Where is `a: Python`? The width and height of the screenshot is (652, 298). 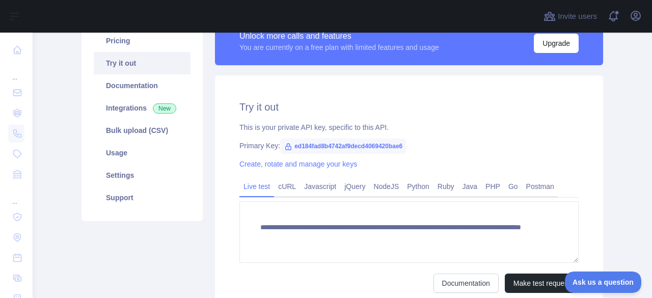 a: Python is located at coordinates (418, 186).